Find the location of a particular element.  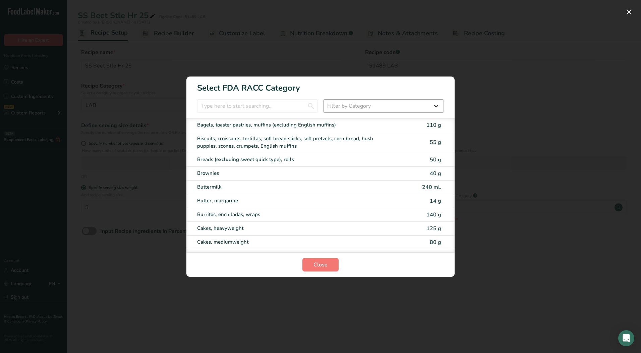

span: 240 mL is located at coordinates (431, 187).